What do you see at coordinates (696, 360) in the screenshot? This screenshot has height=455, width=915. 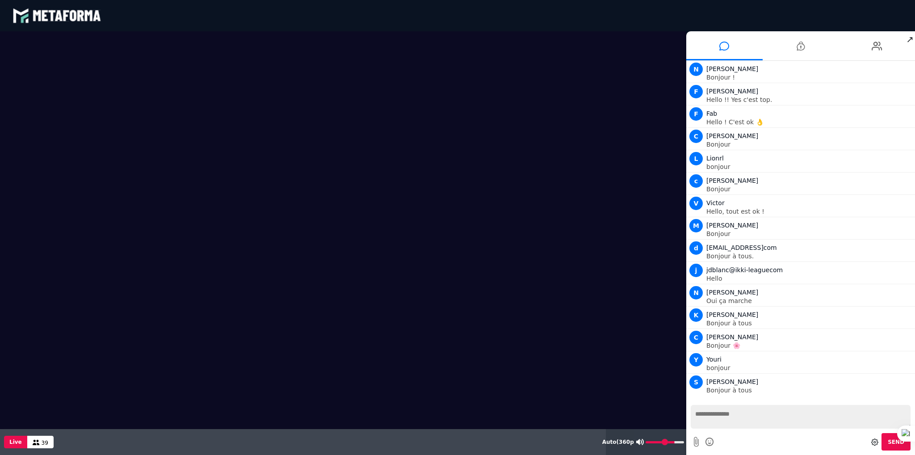 I see `span: Y` at bounding box center [696, 360].